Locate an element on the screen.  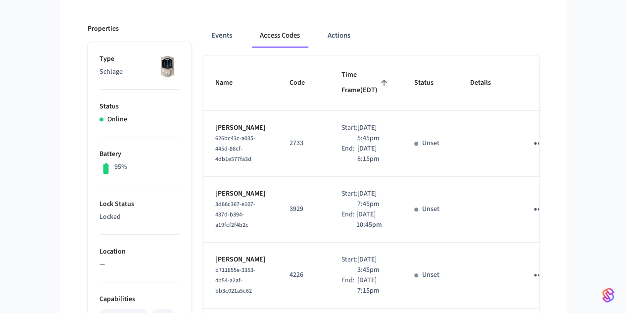
p: Properties is located at coordinates (103, 29).